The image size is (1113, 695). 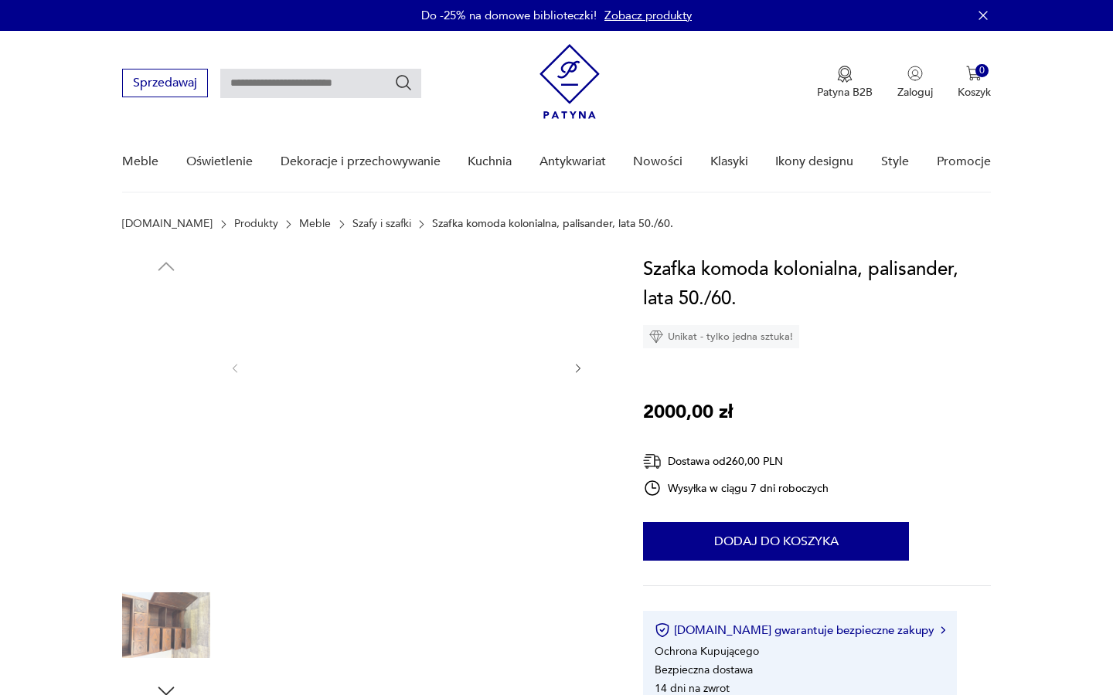 What do you see at coordinates (656, 337) in the screenshot?
I see `img: Ikona diamentu` at bounding box center [656, 337].